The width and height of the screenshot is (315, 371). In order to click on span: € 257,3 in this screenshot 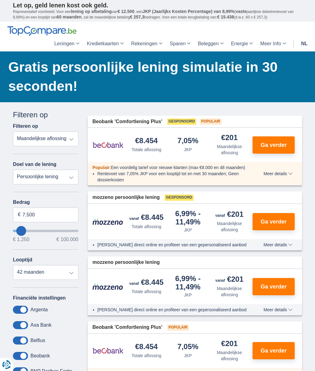, I will do `click(137, 17)`.